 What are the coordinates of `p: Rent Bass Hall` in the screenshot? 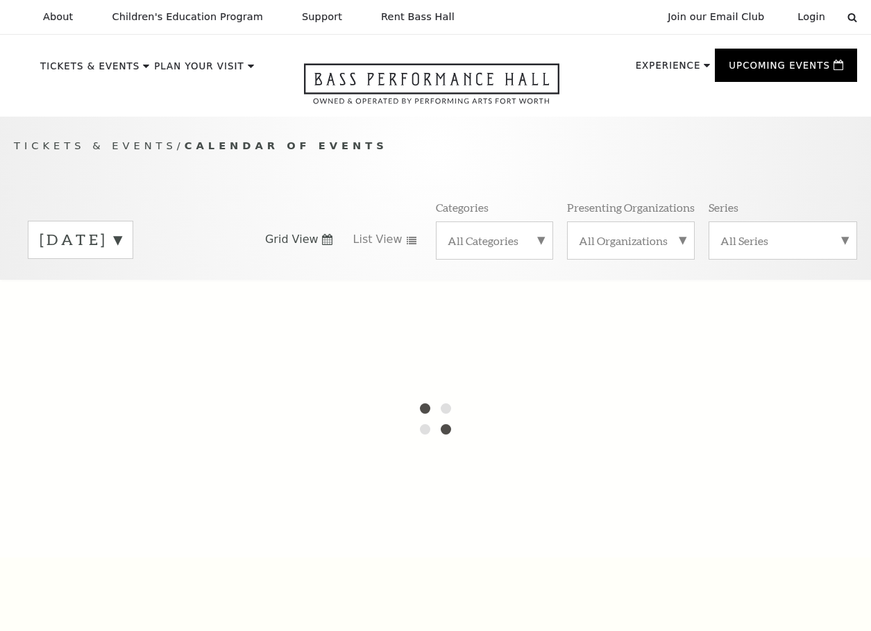 It's located at (418, 17).